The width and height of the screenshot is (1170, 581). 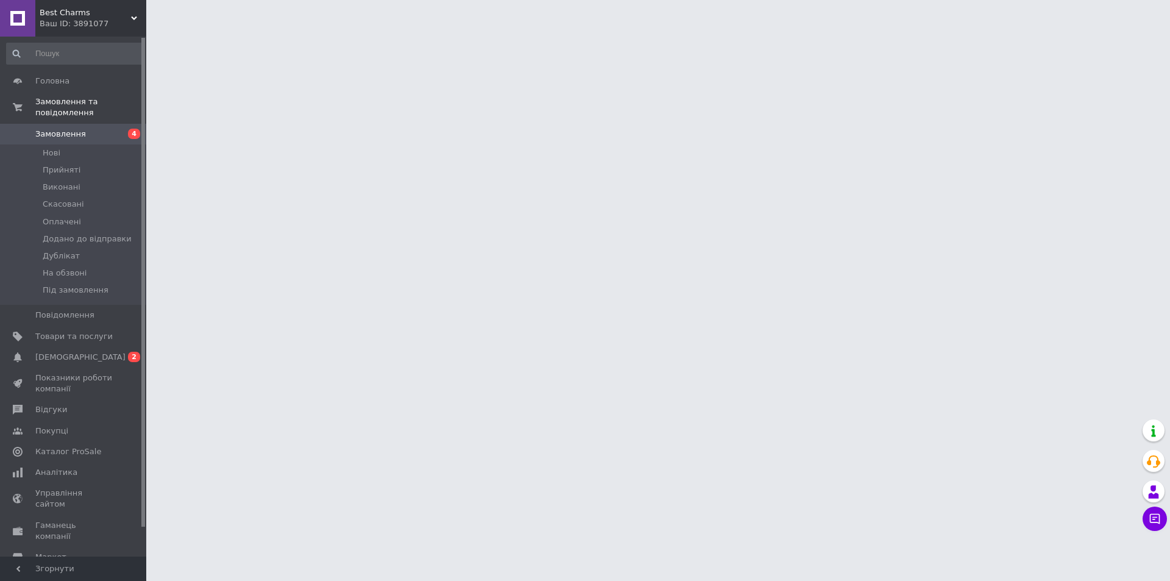 I want to click on span: Прийняті, so click(x=62, y=170).